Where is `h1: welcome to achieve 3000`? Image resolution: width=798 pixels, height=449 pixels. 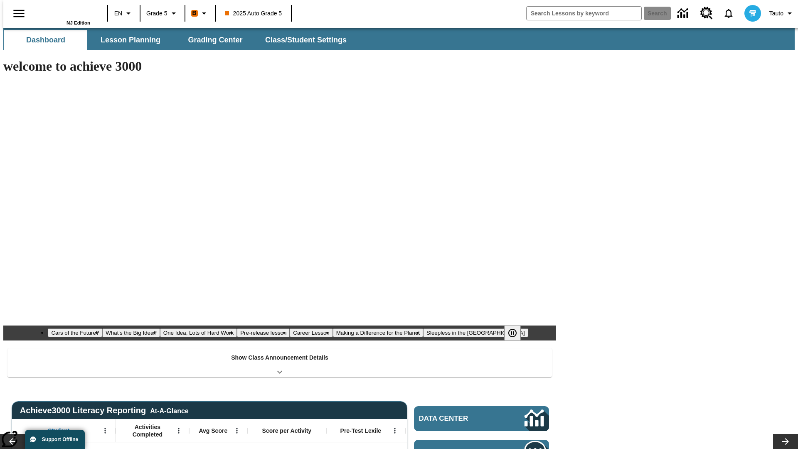 h1: welcome to achieve 3000 is located at coordinates (280, 66).